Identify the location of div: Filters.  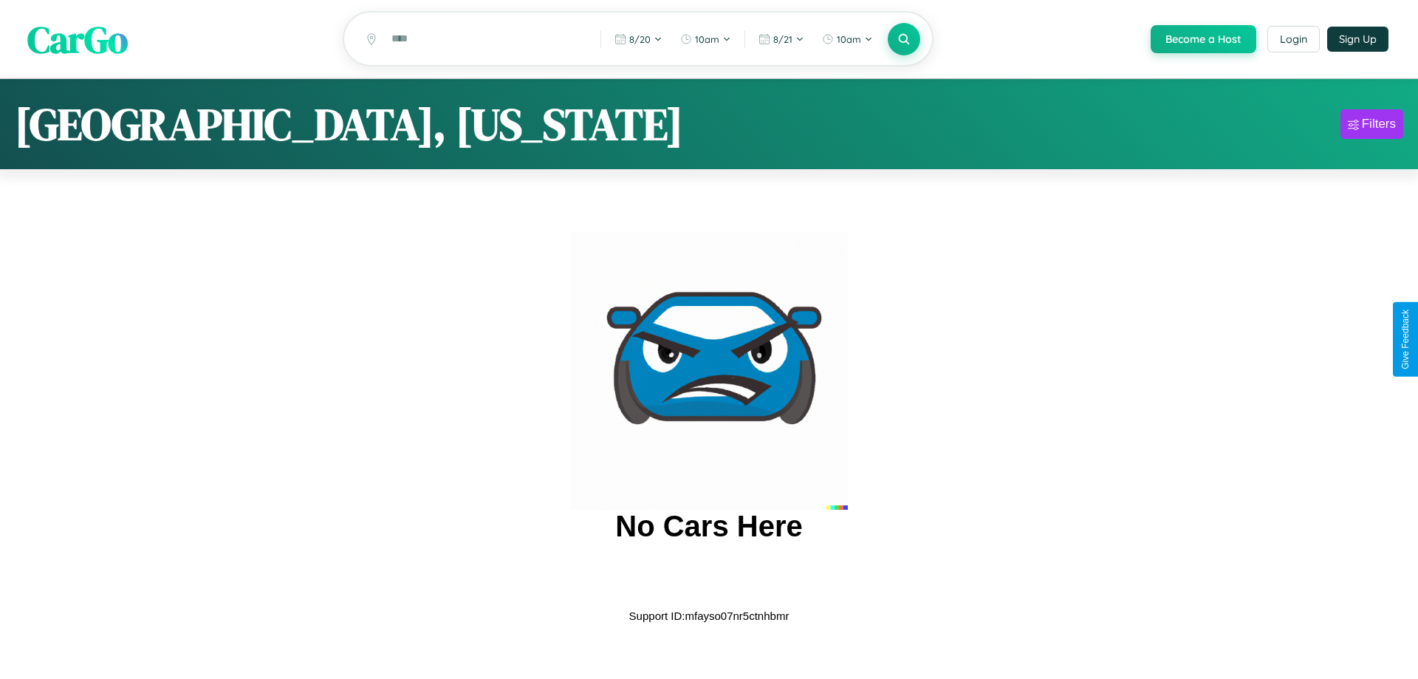
(1379, 124).